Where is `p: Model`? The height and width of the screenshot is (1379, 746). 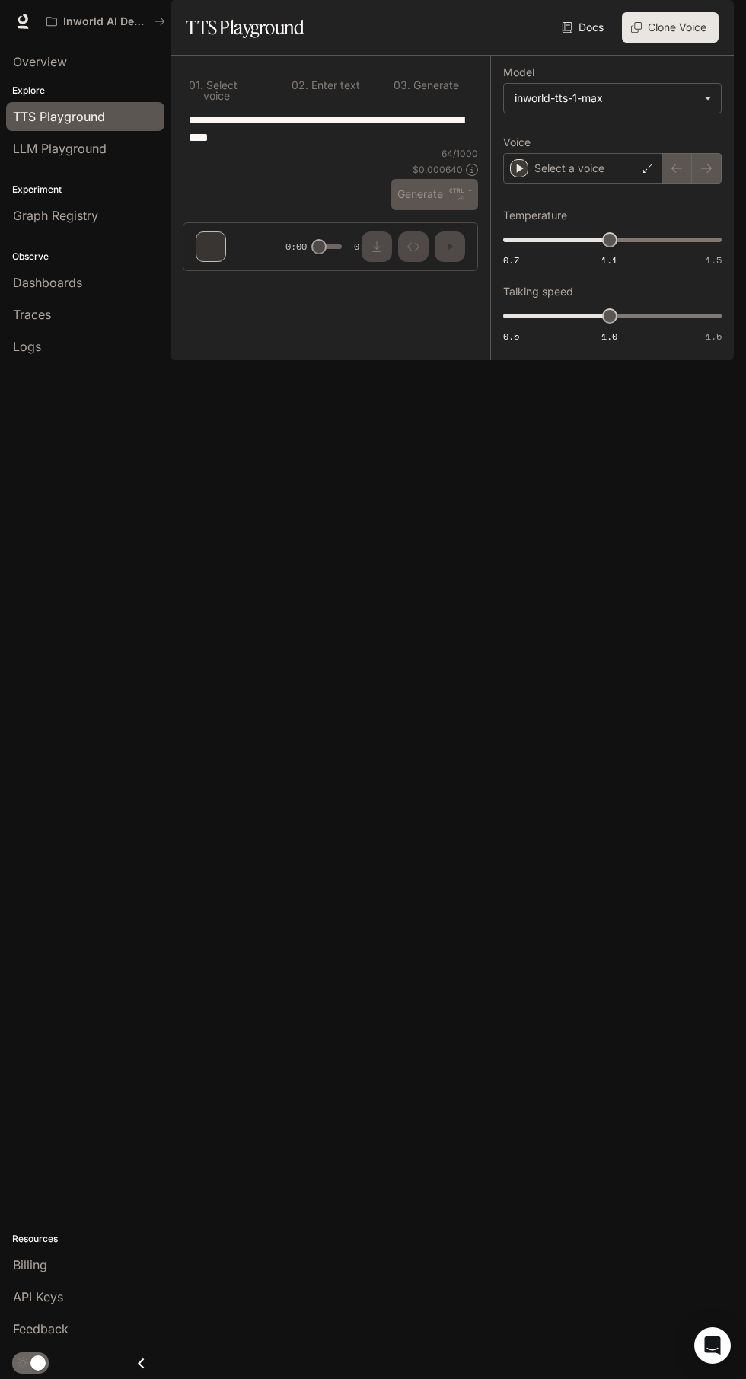
p: Model is located at coordinates (519, 72).